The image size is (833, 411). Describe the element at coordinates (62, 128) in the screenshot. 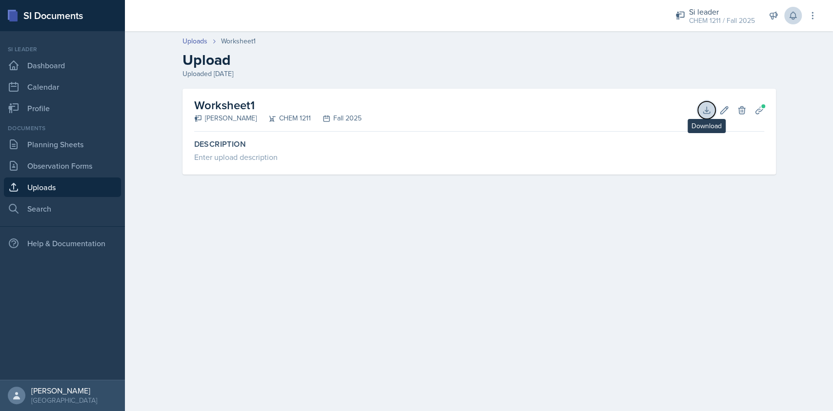

I see `div: Documents` at that location.